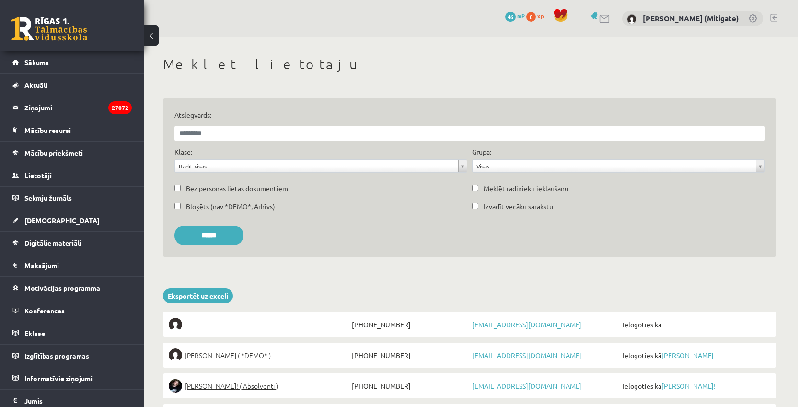  Describe the element at coordinates (72, 130) in the screenshot. I see `a: Mācību resursi` at that location.